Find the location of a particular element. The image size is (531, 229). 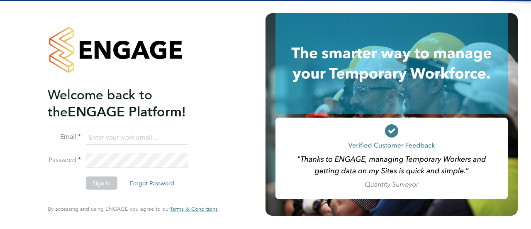

h2: ENGAGE Platform! is located at coordinates (129, 103).